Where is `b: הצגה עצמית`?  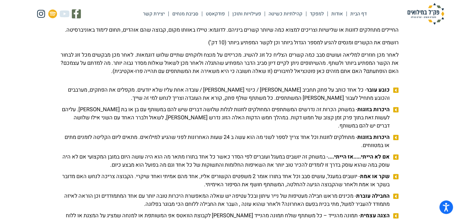
b: הצגה עצמית is located at coordinates (375, 216).